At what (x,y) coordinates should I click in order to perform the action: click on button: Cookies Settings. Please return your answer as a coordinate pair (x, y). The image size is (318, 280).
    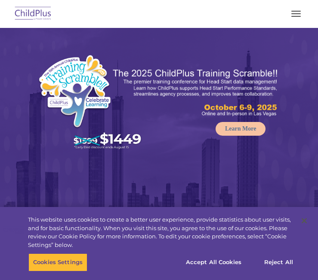
    Looking at the image, I should click on (58, 263).